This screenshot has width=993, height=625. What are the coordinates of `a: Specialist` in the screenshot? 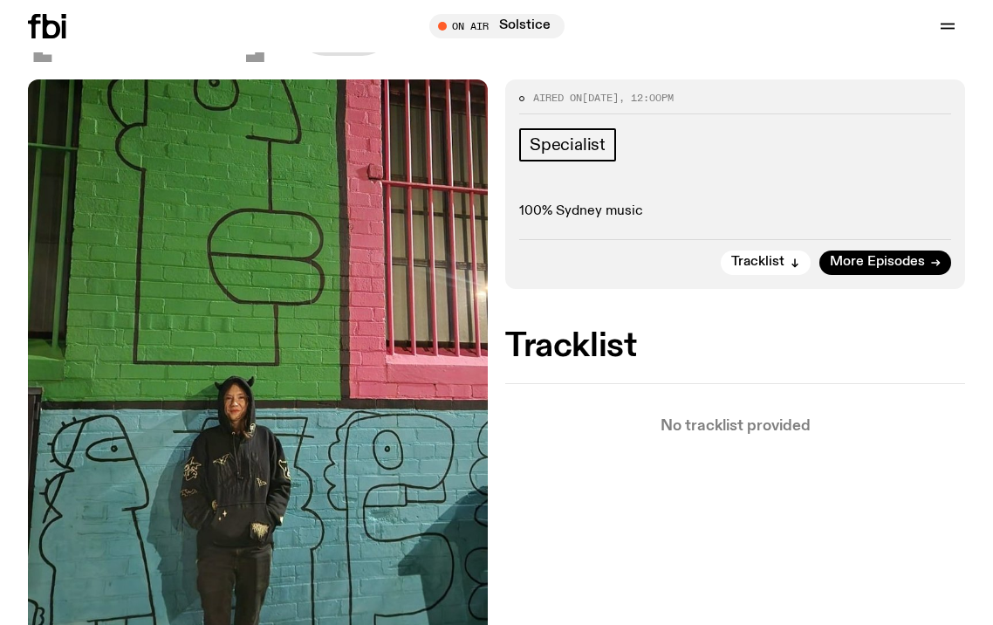 It's located at (567, 145).